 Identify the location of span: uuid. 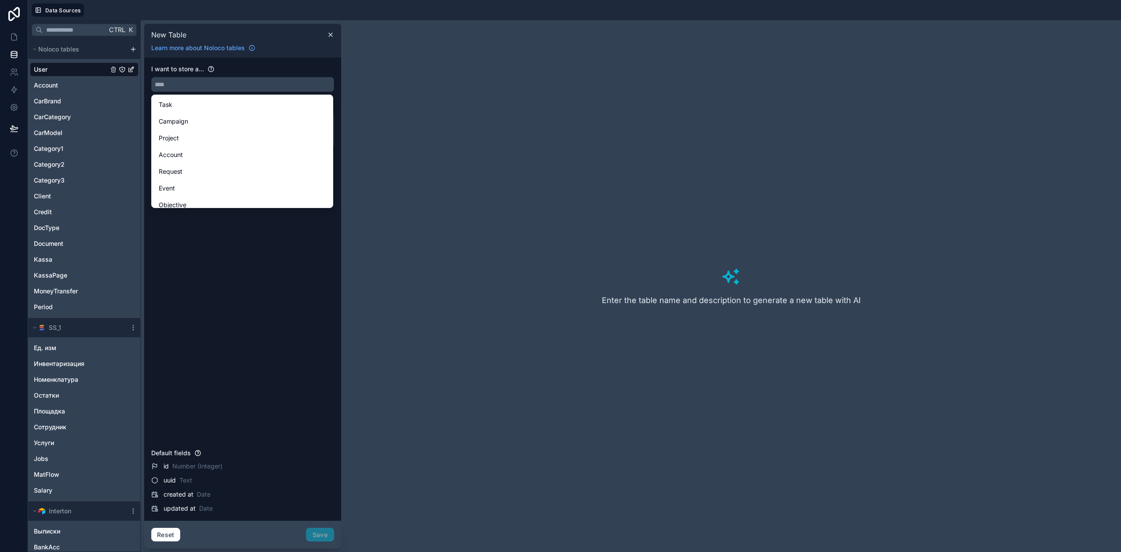
(170, 480).